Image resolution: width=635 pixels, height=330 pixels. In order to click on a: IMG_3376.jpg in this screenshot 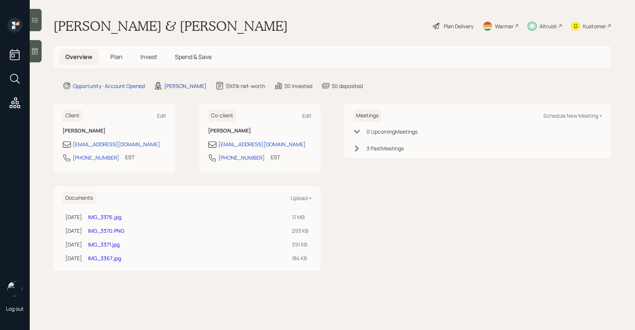, I will do `click(105, 217)`.